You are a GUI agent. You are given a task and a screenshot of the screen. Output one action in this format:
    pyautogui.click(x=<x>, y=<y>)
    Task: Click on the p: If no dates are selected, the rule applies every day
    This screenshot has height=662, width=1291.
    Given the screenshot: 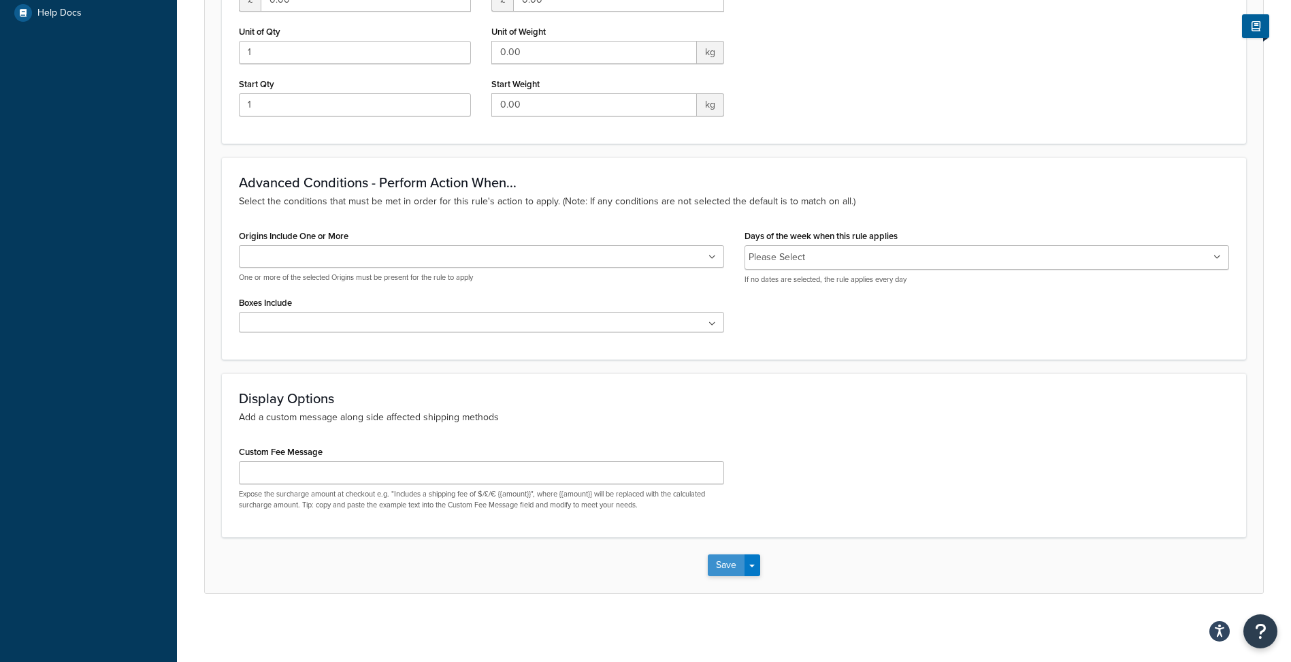 What is the action you would take?
    pyautogui.click(x=987, y=279)
    